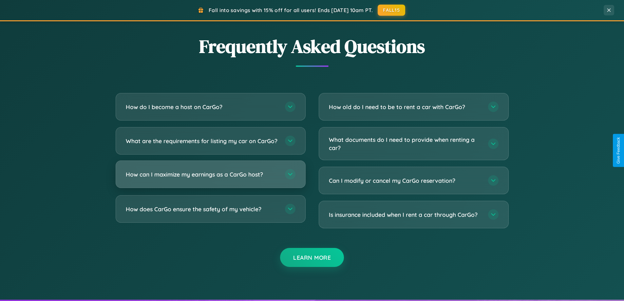 The image size is (624, 301). What do you see at coordinates (202, 209) in the screenshot?
I see `h3: How does CarGo ensure the safety of my vehicle?` at bounding box center [202, 209].